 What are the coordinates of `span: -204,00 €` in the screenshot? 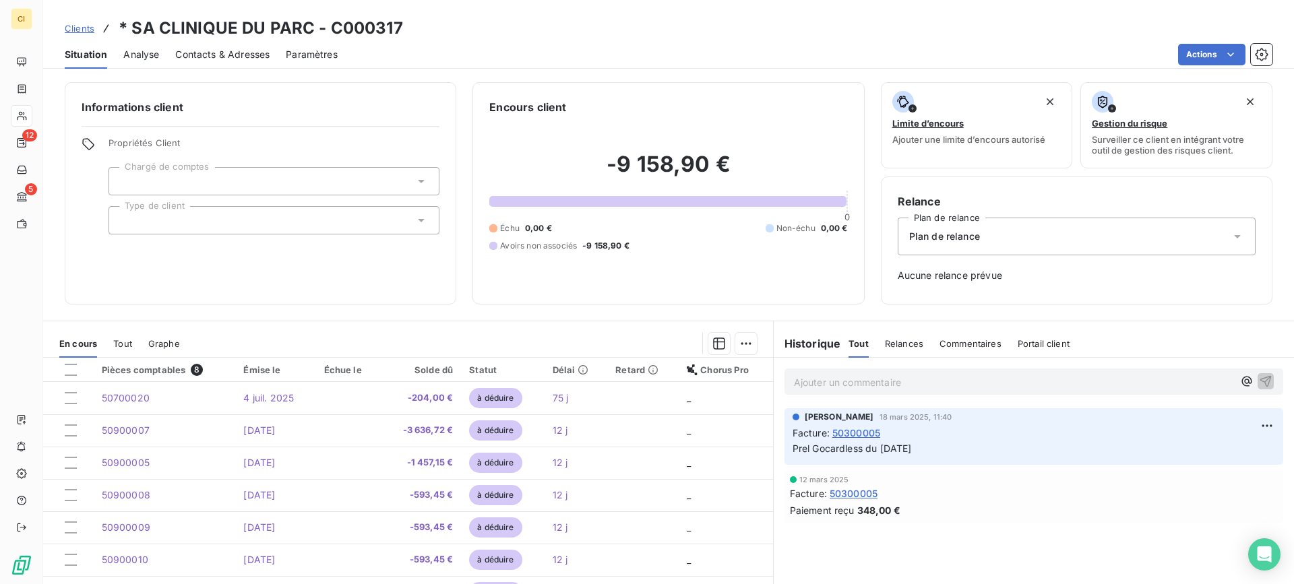 It's located at (420, 398).